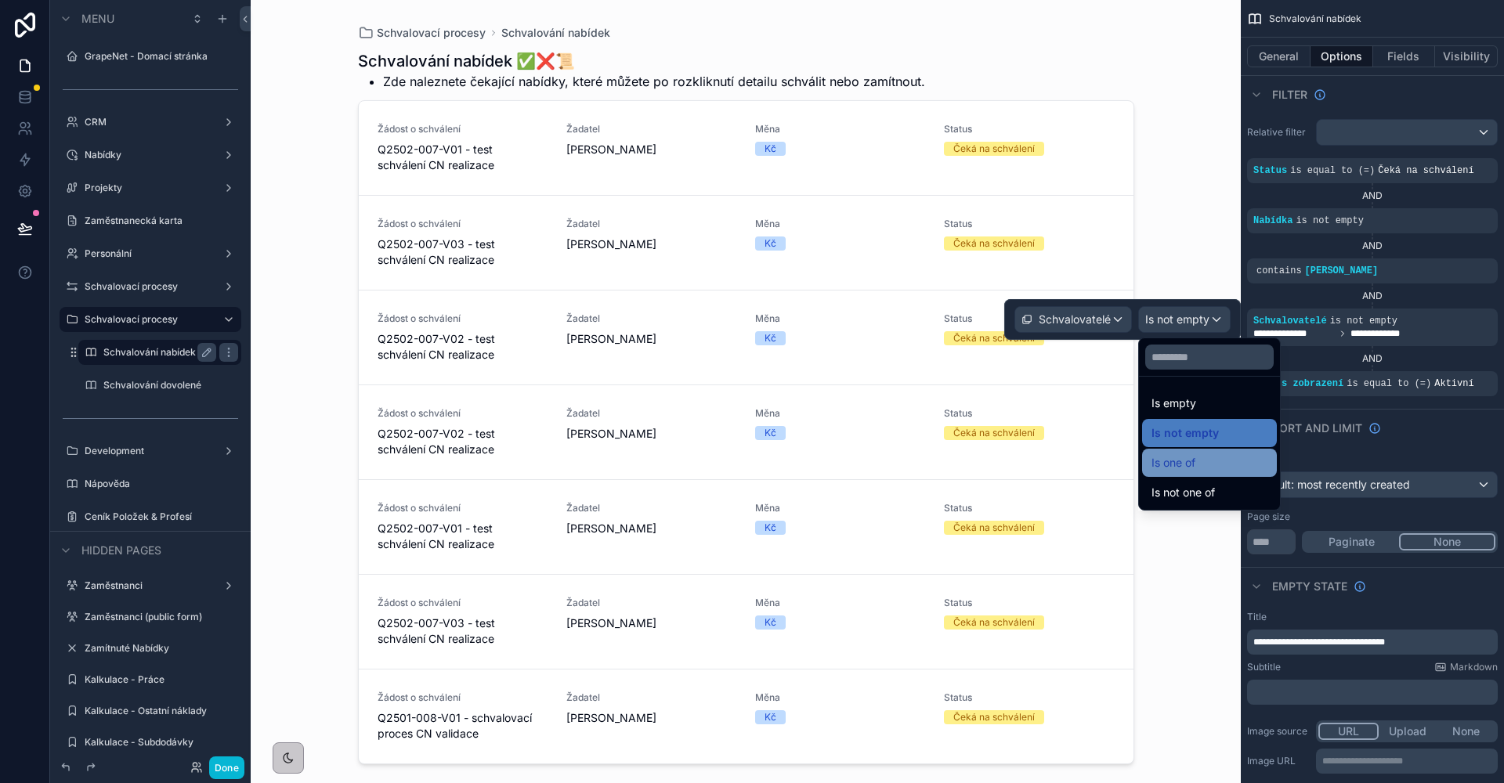 The image size is (1504, 783). I want to click on a: Zaměstnanecká karta, so click(161, 221).